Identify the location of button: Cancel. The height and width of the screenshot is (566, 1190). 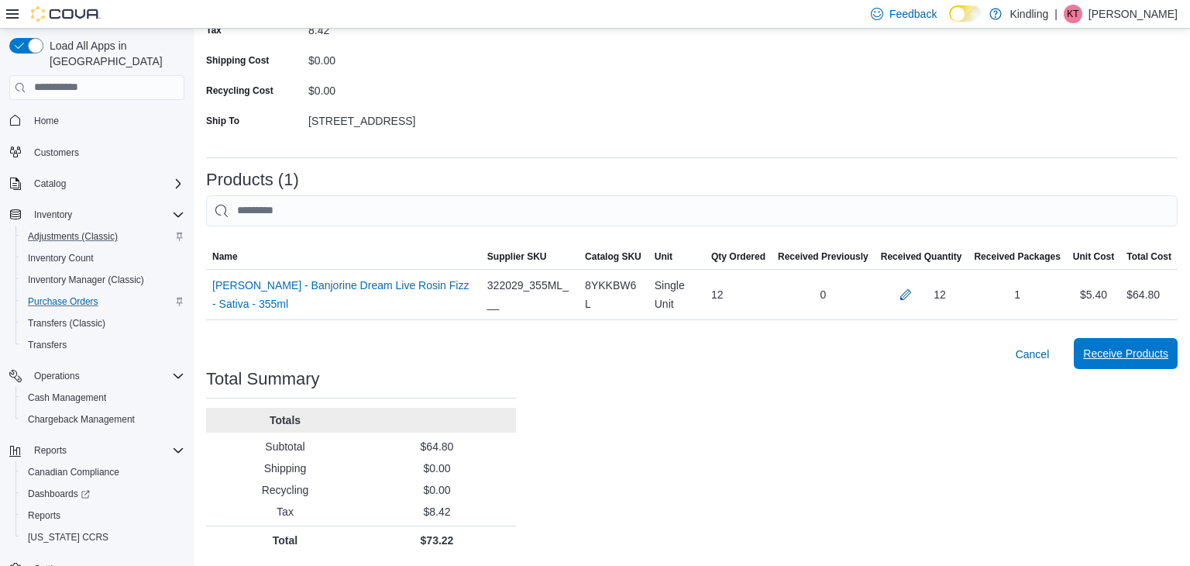
(1033, 354).